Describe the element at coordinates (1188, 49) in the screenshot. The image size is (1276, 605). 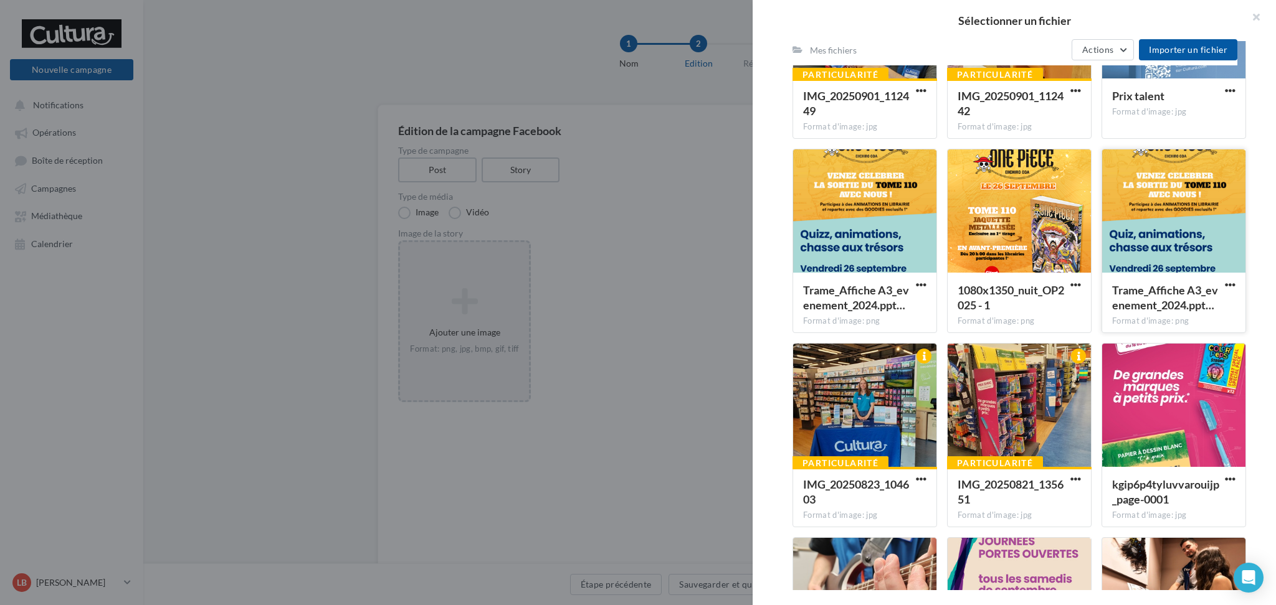
I see `span: Importer un fichier` at that location.